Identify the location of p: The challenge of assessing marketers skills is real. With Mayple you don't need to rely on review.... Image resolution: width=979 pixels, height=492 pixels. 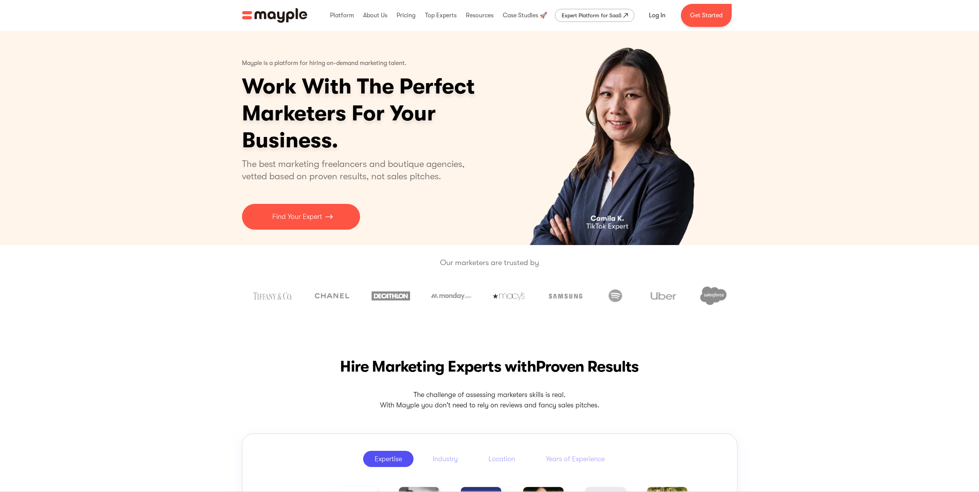
(490, 400).